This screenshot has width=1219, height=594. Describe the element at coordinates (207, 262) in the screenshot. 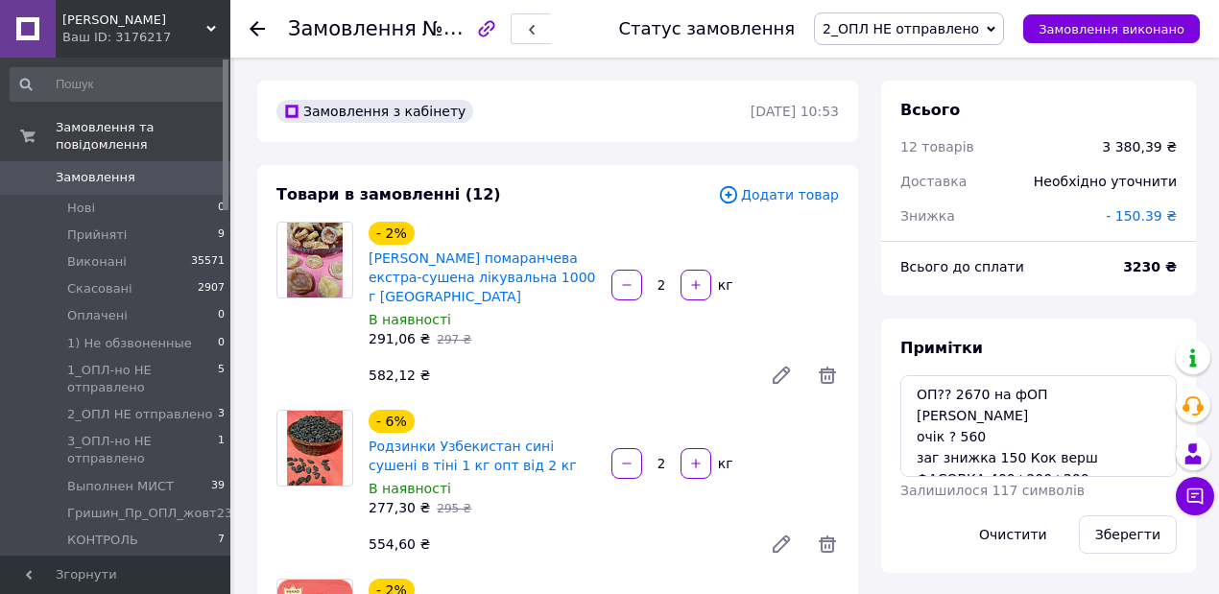

I see `span: 35571` at that location.